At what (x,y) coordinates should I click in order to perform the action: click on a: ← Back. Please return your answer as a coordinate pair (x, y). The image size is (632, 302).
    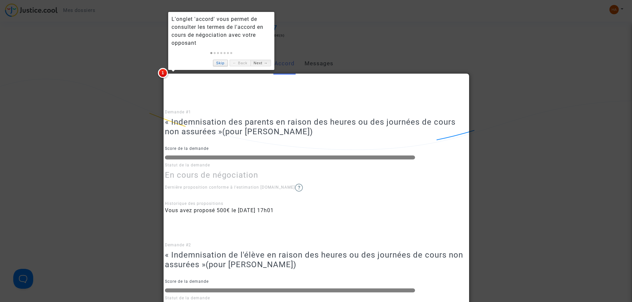
    Looking at the image, I should click on (240, 63).